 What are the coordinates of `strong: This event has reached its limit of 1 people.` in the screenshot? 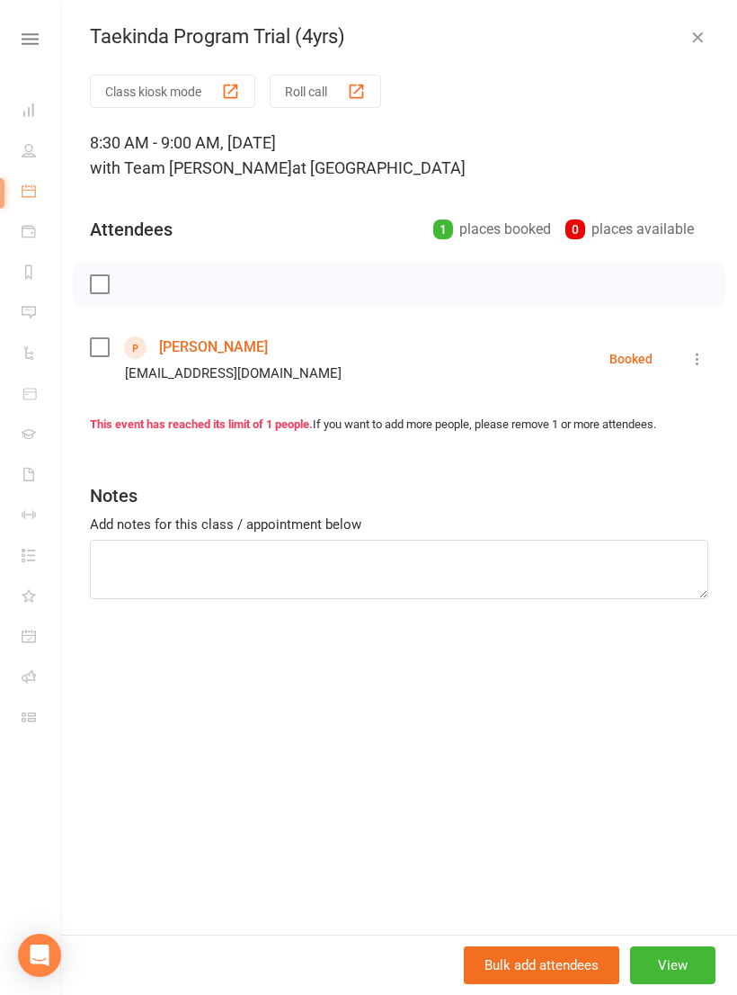 It's located at (201, 424).